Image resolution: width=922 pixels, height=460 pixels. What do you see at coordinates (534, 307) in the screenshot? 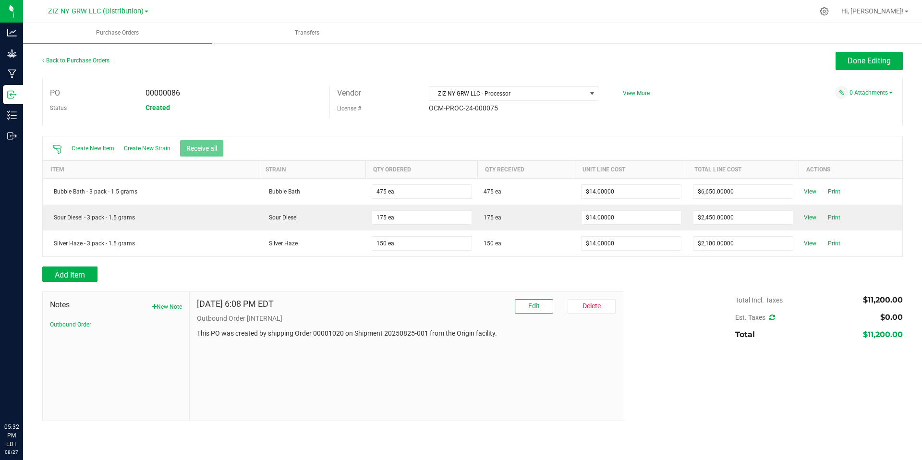
I see `button: Edit` at bounding box center [534, 307].